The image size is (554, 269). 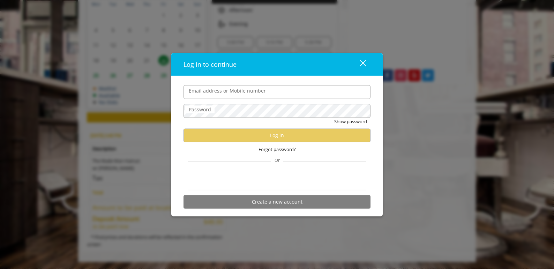 I want to click on input: Email address or Mobile number, so click(x=277, y=92).